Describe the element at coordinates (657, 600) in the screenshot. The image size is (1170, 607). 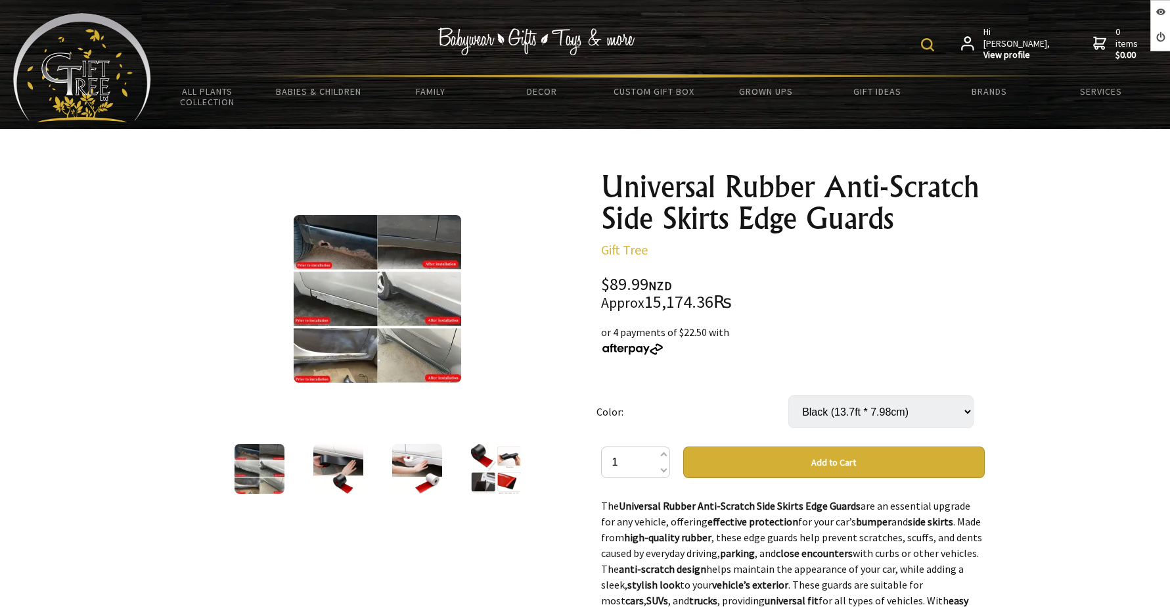
I see `strong: SUVs` at that location.